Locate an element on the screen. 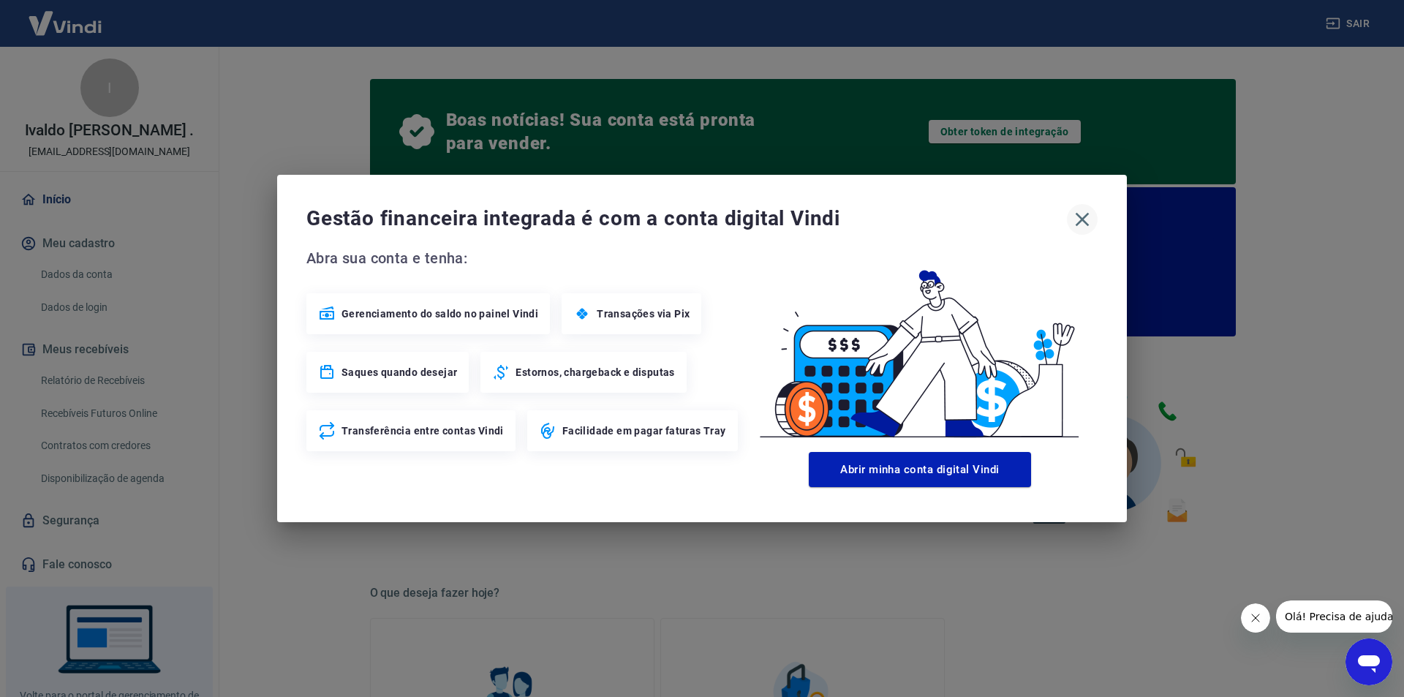 The width and height of the screenshot is (1404, 697). span: Gestão financeira integrada é com a conta digital Vindi is located at coordinates (686, 219).